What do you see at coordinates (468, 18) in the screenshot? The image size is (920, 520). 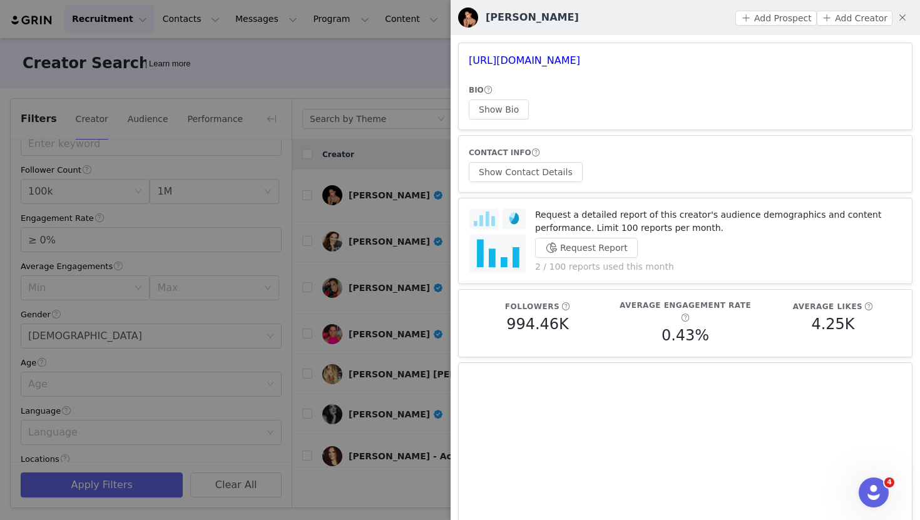 I see `img: v2` at bounding box center [468, 18].